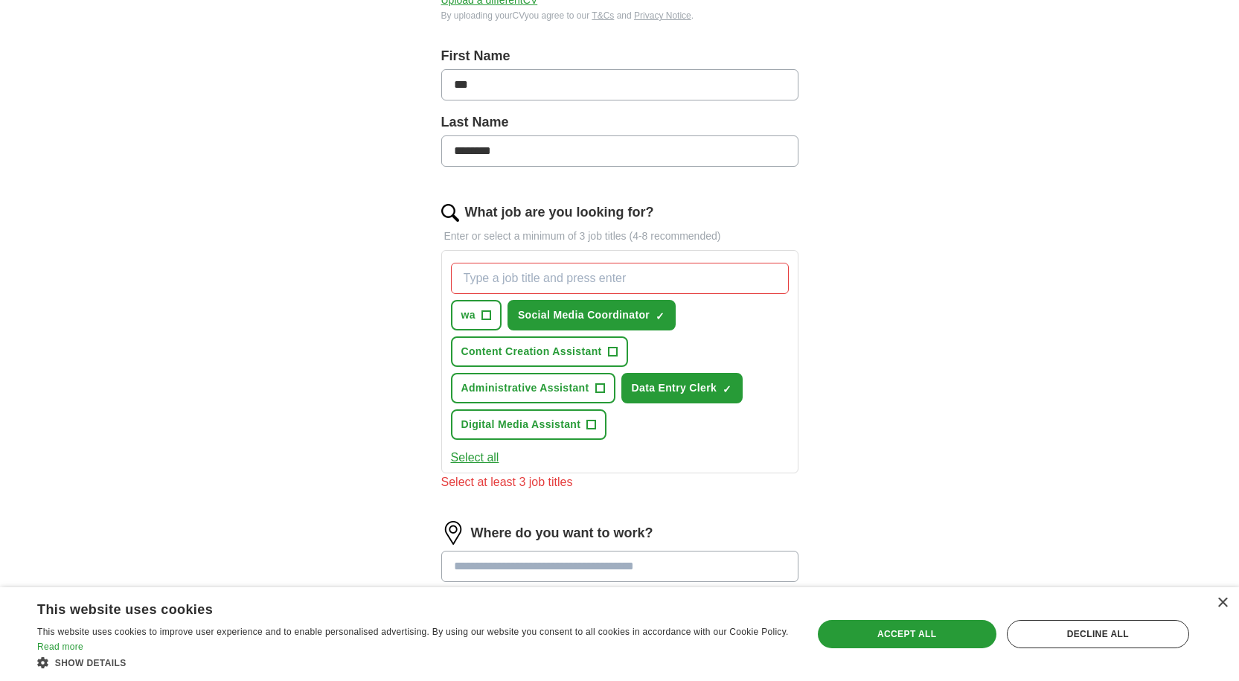  Describe the element at coordinates (533, 388) in the screenshot. I see `button: Administrative Assistant` at that location.